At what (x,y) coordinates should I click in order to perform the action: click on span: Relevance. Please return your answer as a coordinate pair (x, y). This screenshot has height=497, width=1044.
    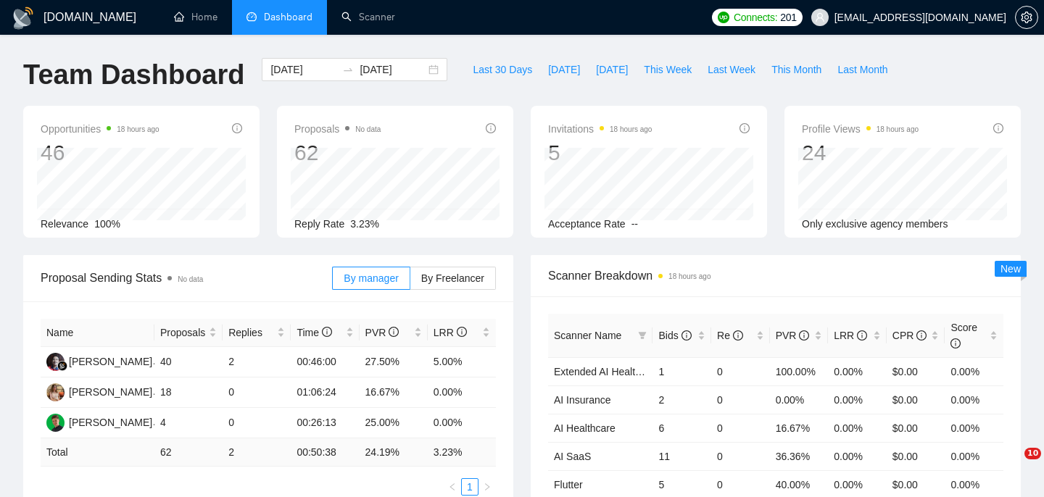
    Looking at the image, I should click on (64, 224).